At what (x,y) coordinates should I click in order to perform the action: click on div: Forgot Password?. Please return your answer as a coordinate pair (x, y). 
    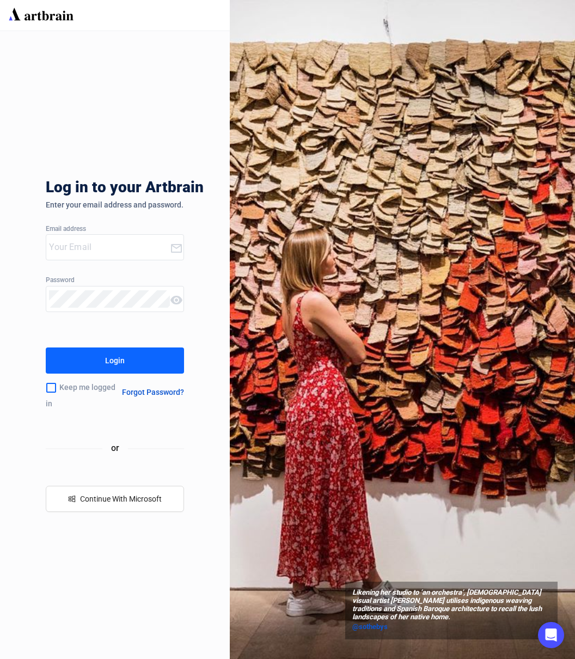
    Looking at the image, I should click on (153, 392).